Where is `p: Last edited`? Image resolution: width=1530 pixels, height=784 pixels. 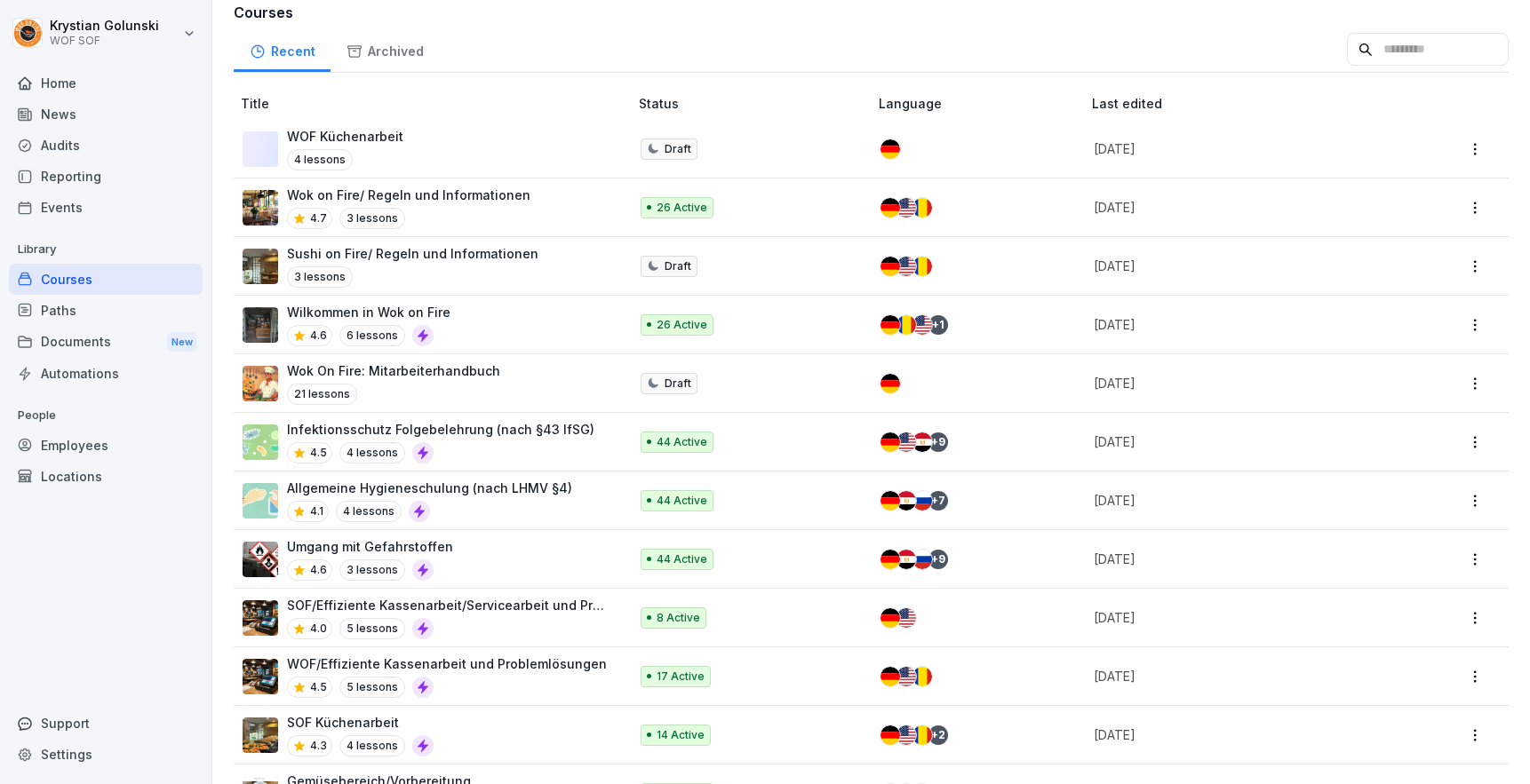
p: Last edited is located at coordinates (1246, 103).